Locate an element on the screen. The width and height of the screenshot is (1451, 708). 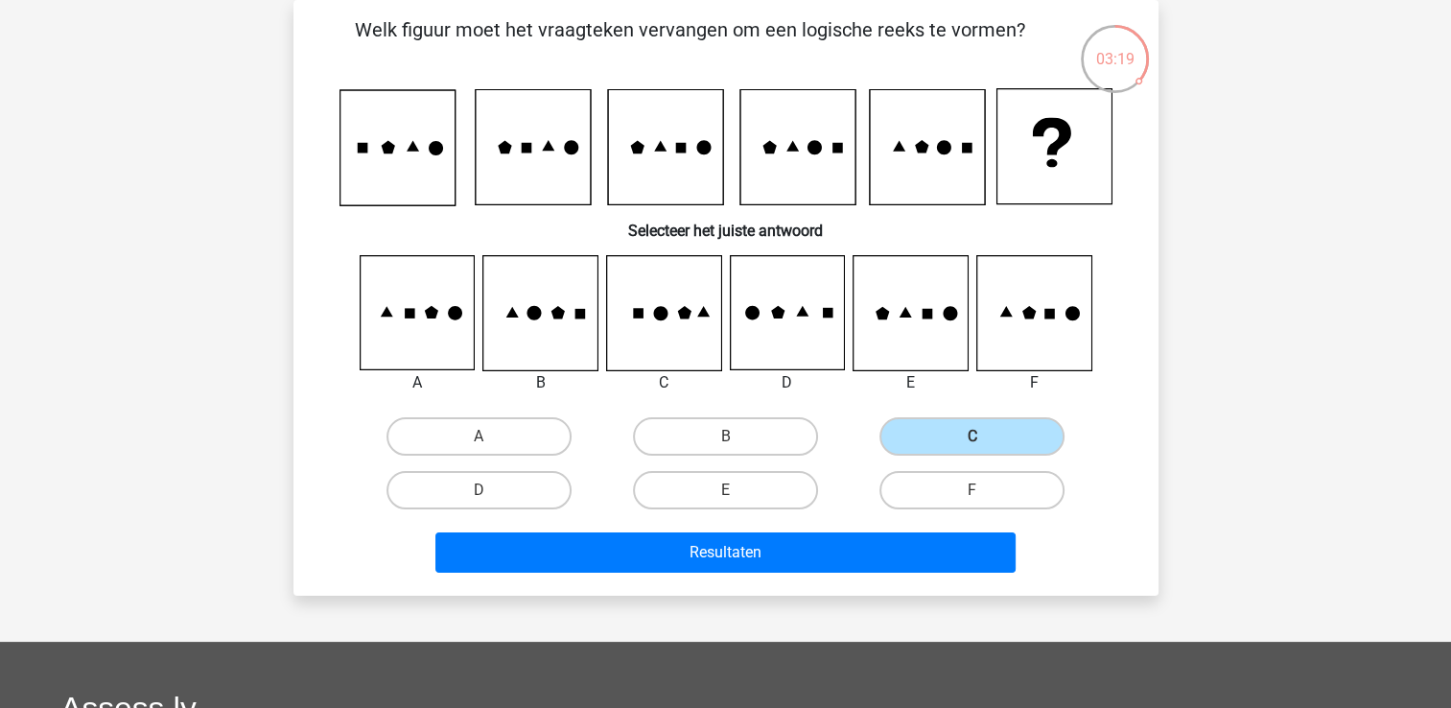
label: A is located at coordinates (479, 436).